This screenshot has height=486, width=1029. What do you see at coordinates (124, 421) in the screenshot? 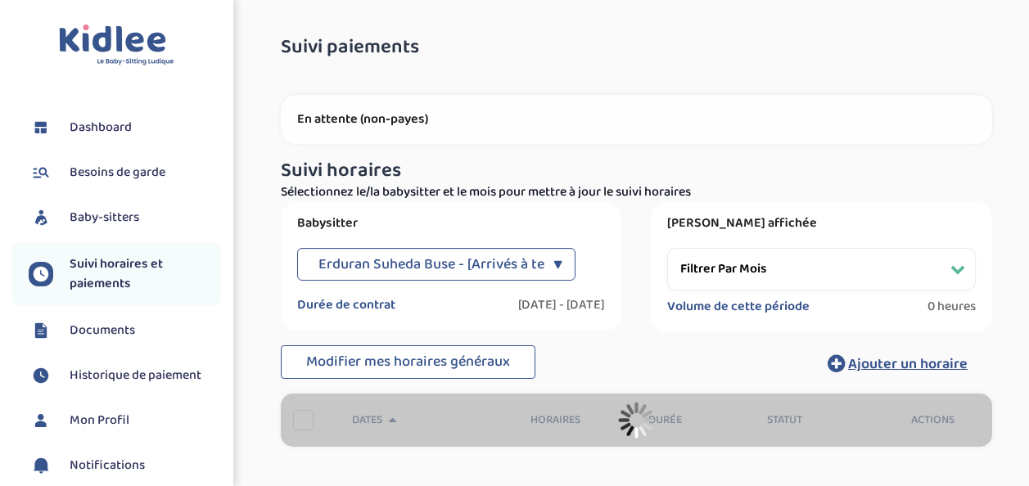
I see `a: Mon Profil` at bounding box center [124, 421].